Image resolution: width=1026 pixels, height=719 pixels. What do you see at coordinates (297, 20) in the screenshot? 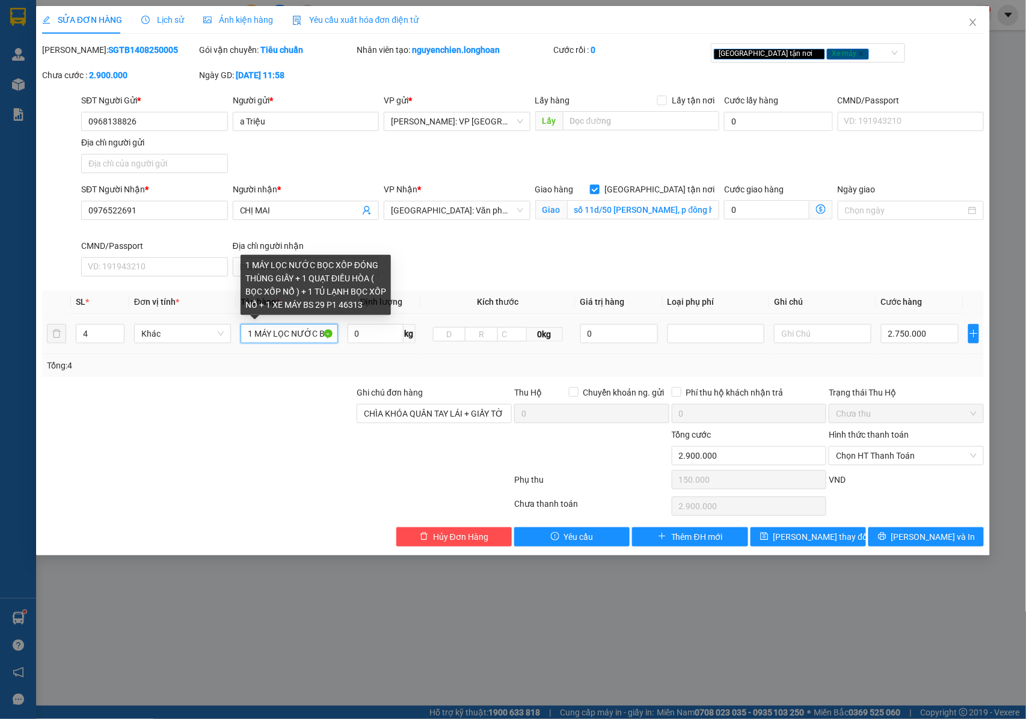
I see `img: icon` at bounding box center [297, 20].